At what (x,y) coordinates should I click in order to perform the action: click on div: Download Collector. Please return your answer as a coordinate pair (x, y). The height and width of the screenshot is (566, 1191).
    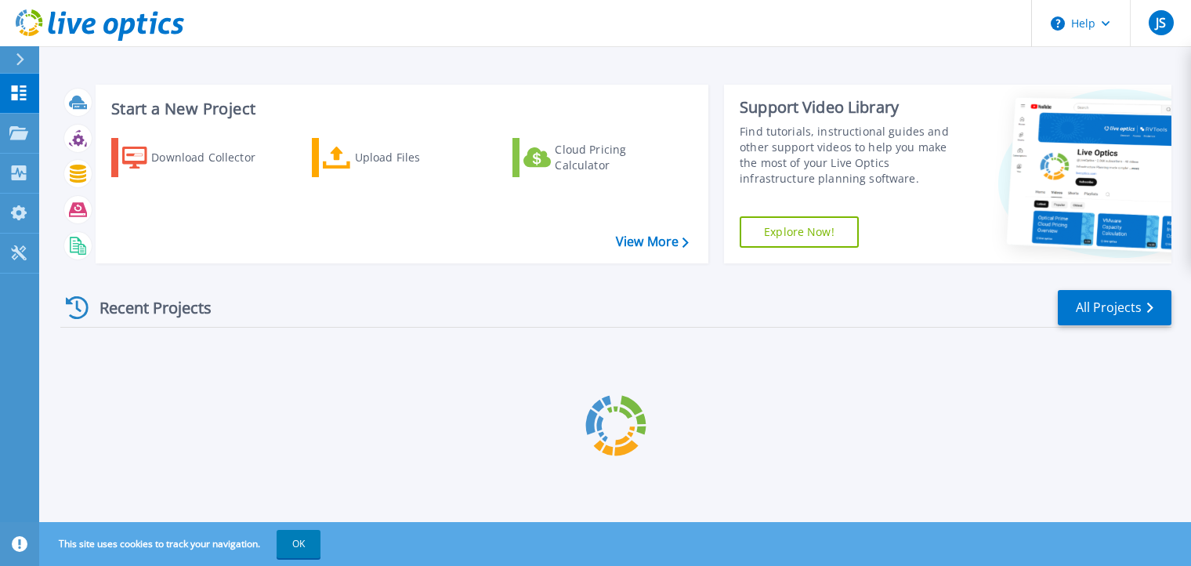
    Looking at the image, I should click on (214, 158).